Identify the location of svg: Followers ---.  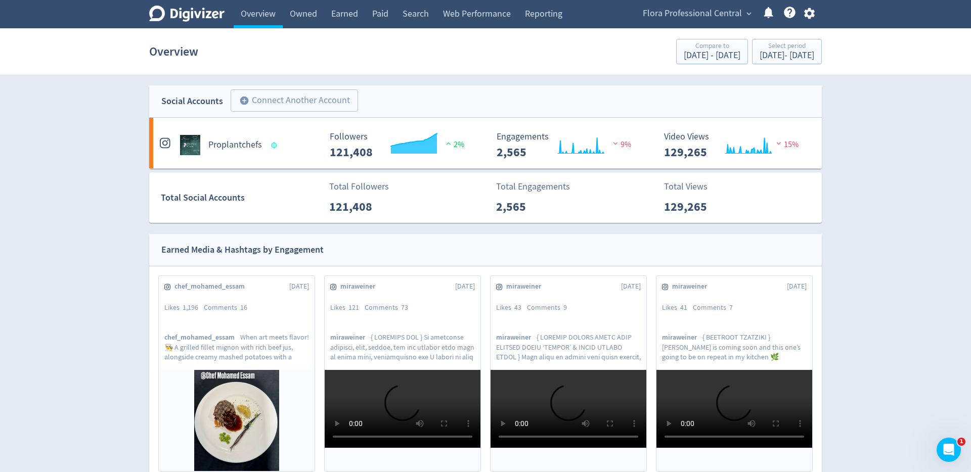
(400, 145).